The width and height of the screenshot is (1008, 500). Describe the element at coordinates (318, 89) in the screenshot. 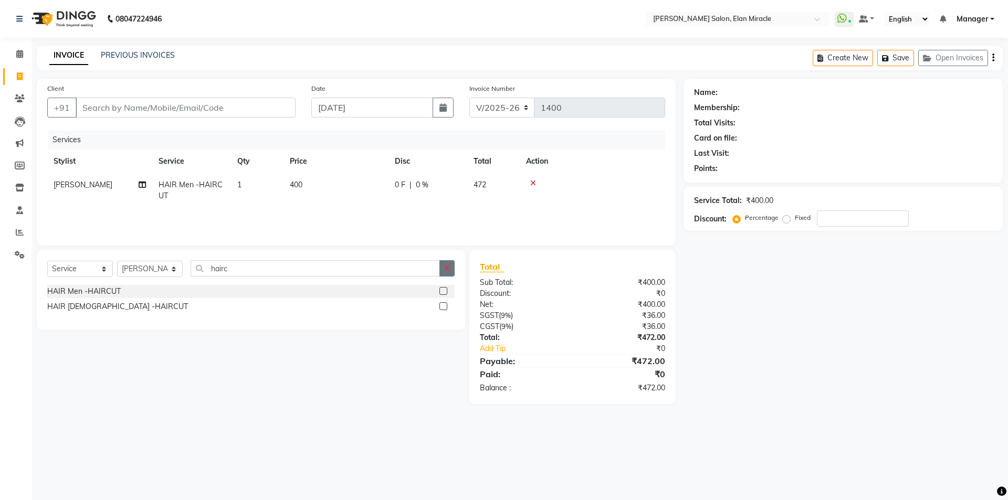

I see `label: Date` at that location.